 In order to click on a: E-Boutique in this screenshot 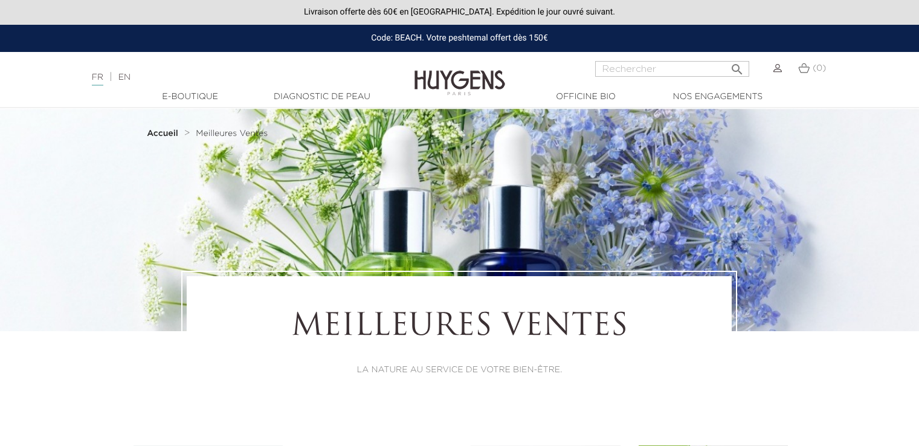, I will do `click(190, 97)`.